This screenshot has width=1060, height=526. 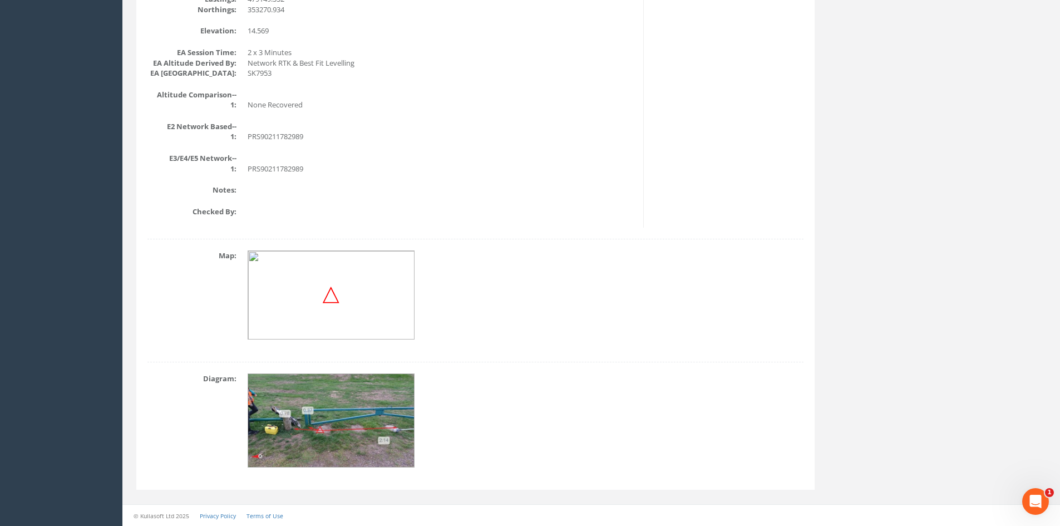 What do you see at coordinates (192, 126) in the screenshot?
I see `dt: E2 Network Based--` at bounding box center [192, 126].